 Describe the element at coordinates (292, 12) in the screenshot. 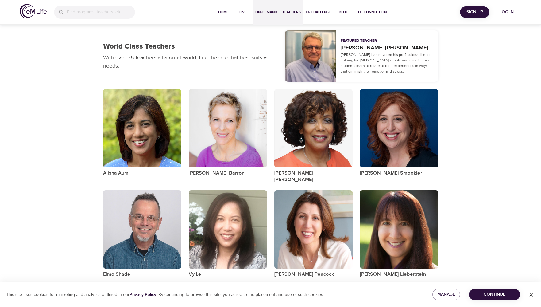

I see `span: Teachers` at that location.